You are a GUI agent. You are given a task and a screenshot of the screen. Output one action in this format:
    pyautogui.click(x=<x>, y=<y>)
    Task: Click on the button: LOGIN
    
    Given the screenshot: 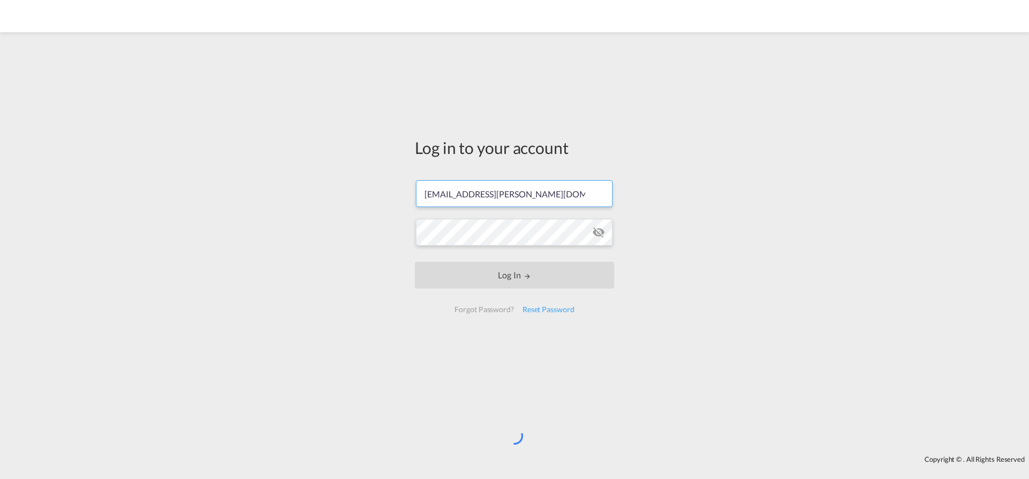 What is the action you would take?
    pyautogui.click(x=515, y=275)
    